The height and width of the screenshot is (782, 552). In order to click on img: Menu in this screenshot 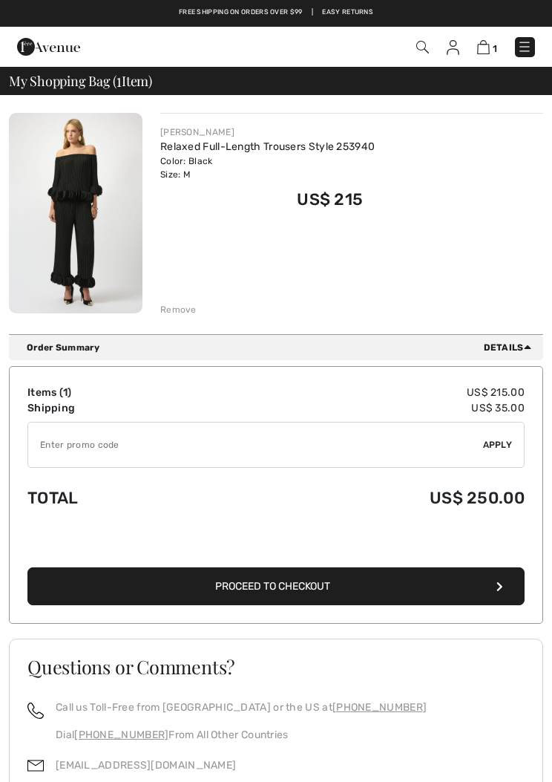, I will do `click(525, 47)`.